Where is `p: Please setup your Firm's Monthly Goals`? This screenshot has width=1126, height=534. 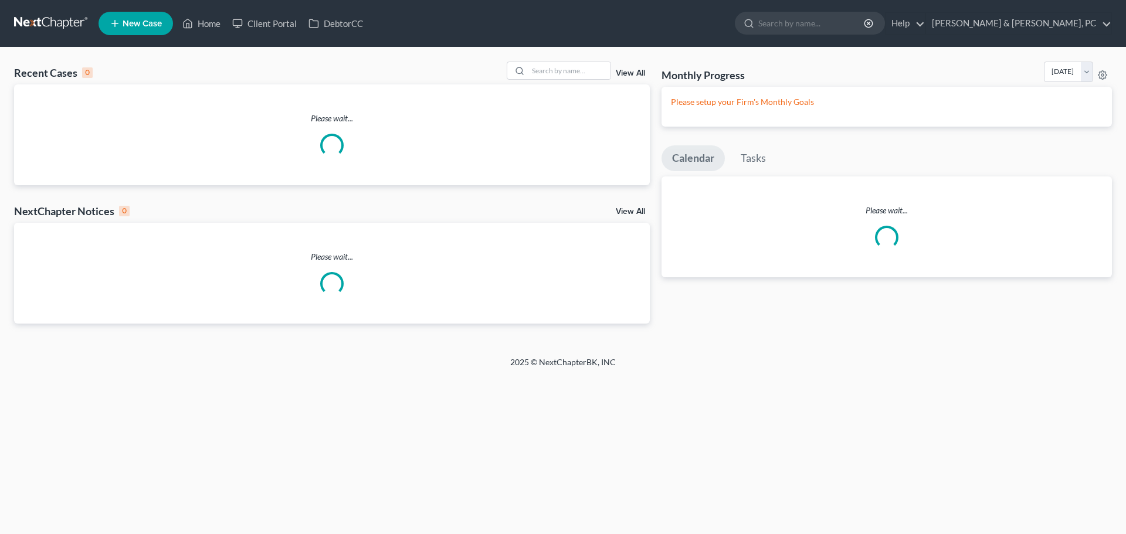 p: Please setup your Firm's Monthly Goals is located at coordinates (887, 102).